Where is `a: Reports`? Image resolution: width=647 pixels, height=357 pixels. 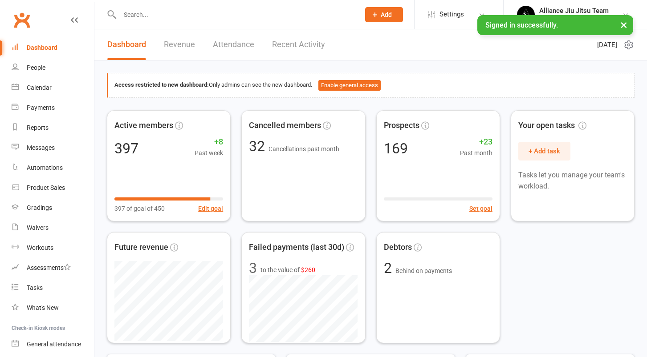
a: Reports is located at coordinates (53, 128).